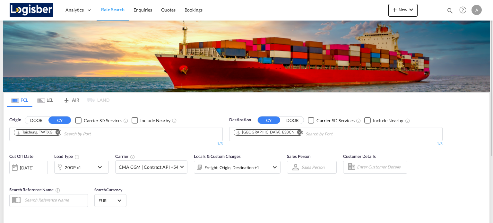 This screenshot has width=493, height=223. Describe the element at coordinates (21, 156) in the screenshot. I see `span: Cut Off Date` at that location.